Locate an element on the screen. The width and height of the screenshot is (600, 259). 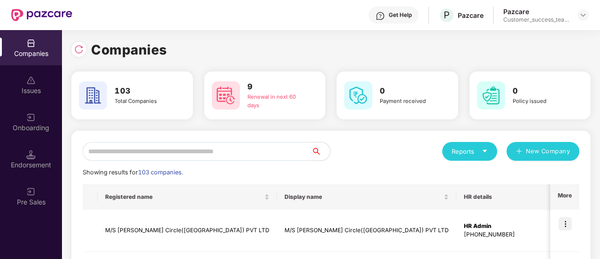
div: Payment received is located at coordinates (409, 101).